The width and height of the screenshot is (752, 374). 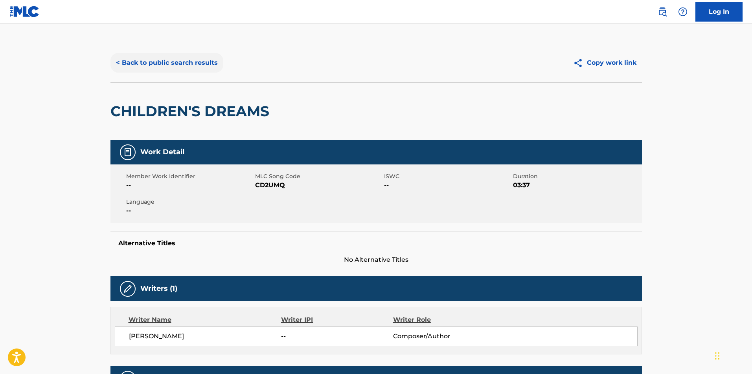 I want to click on div: Drag, so click(x=717, y=356).